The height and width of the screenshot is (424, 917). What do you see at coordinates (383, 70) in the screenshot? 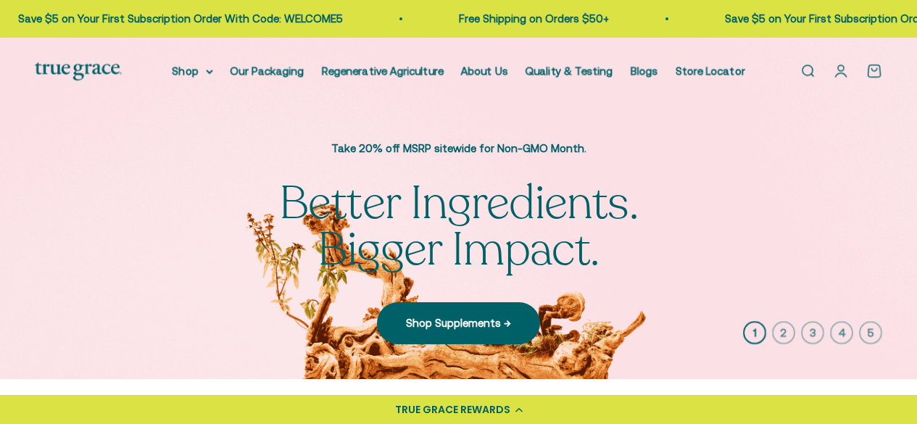
I see `a: Regenerative Agriculture` at bounding box center [383, 70].